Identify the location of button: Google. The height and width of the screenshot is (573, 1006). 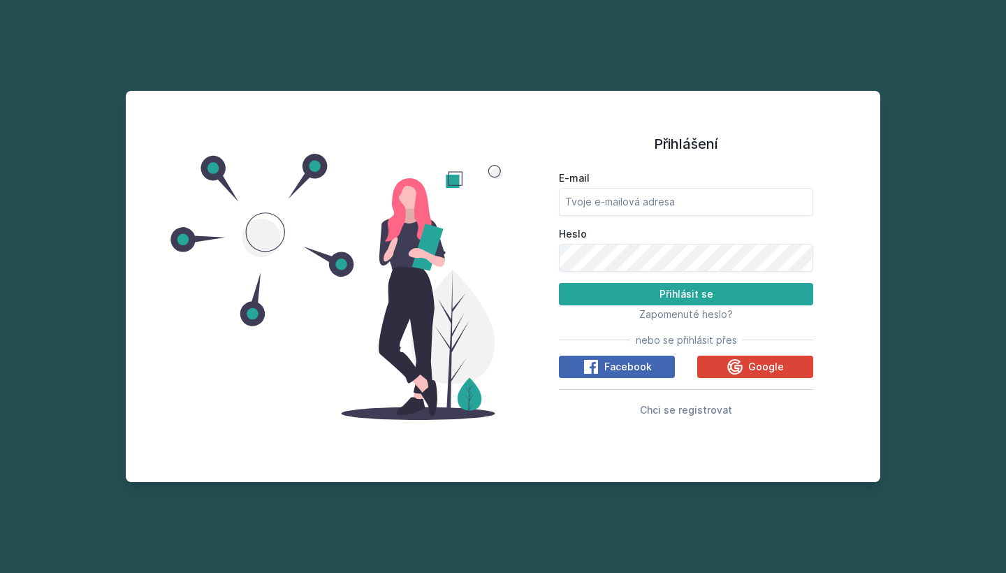
(755, 367).